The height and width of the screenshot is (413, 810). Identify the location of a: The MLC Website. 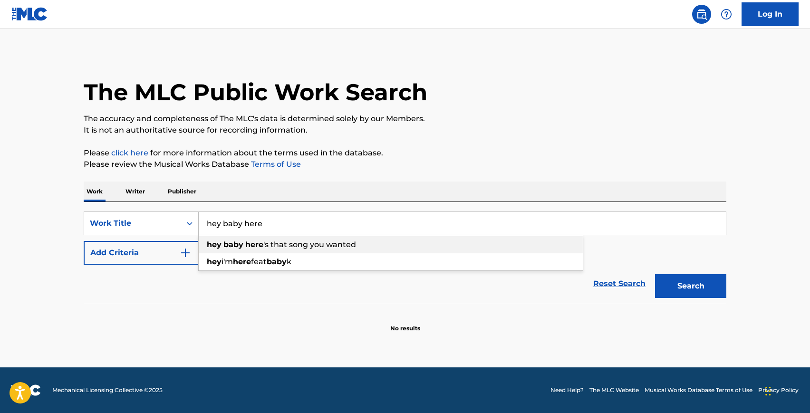
(614, 390).